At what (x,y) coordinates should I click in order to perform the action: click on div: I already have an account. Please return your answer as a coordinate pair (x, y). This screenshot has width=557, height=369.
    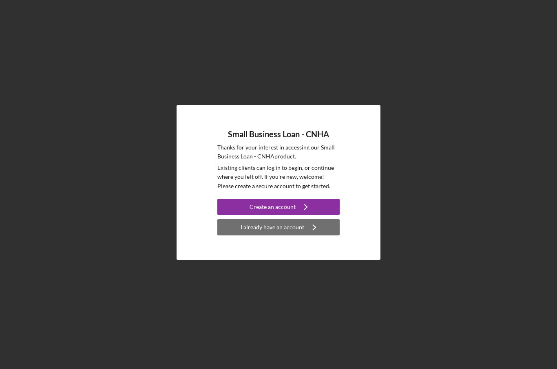
    Looking at the image, I should click on (272, 228).